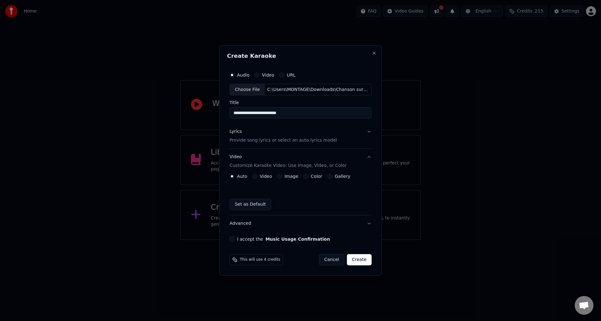  What do you see at coordinates (300, 56) in the screenshot?
I see `h2: Create Karaoke` at bounding box center [300, 56].